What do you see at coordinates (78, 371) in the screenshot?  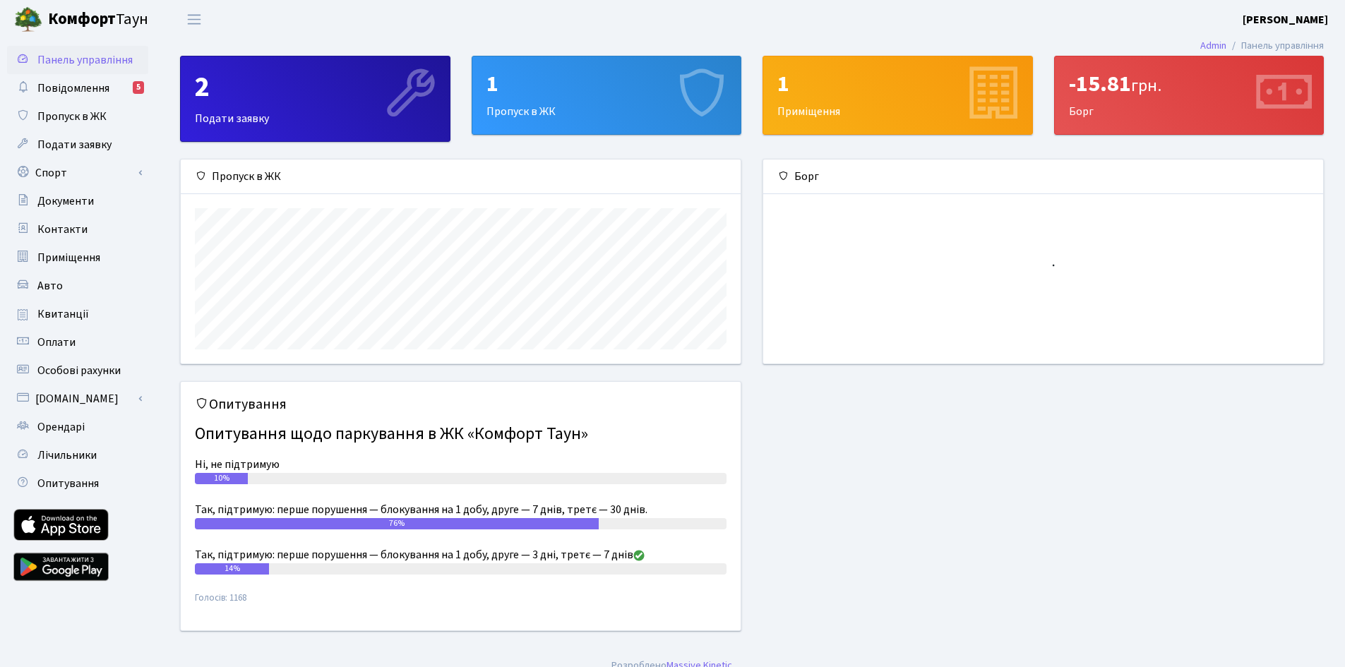 I see `a: Особові рахунки` at bounding box center [78, 371].